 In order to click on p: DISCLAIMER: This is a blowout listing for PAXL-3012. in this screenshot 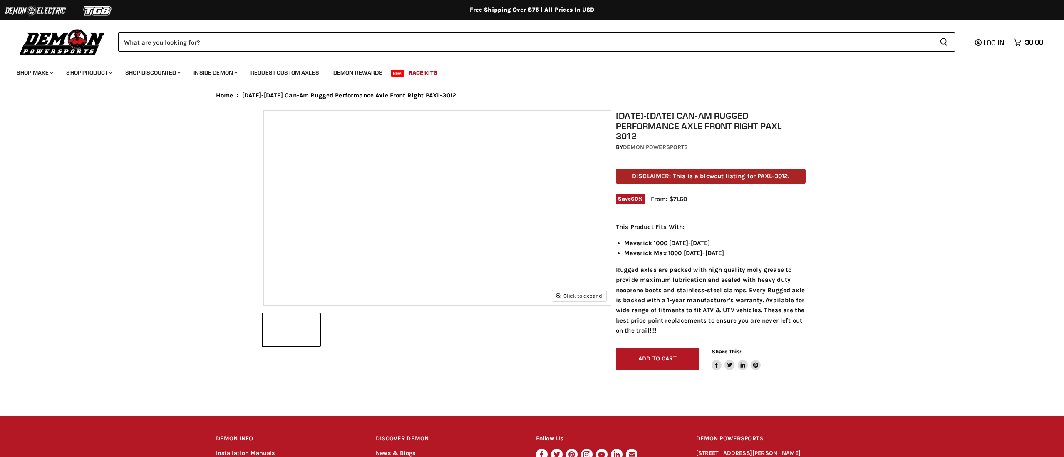, I will do `click(711, 176)`.